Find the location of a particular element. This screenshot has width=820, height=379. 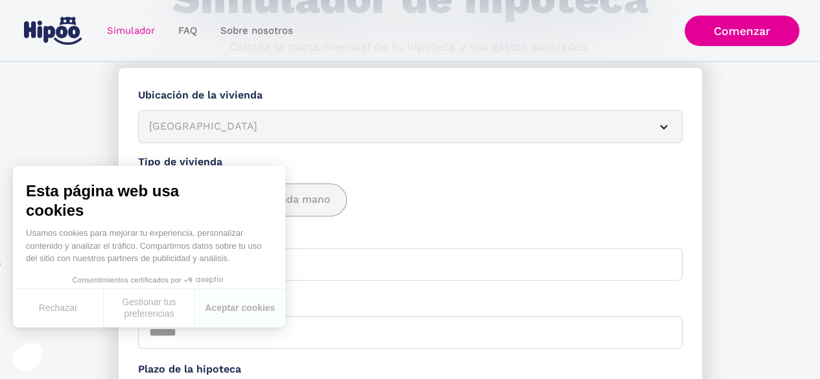

a: home is located at coordinates (53, 30).